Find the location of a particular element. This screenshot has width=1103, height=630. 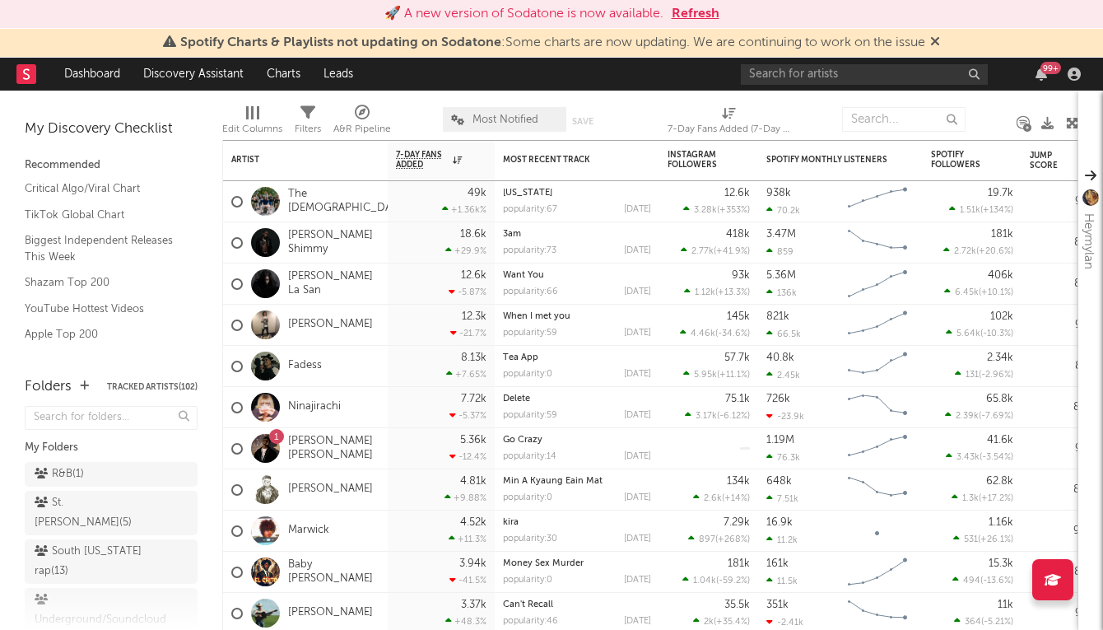

span: 1.04k is located at coordinates (705, 580).